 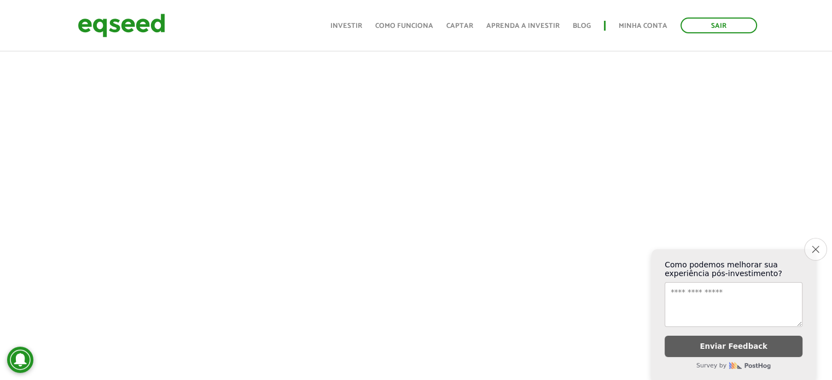 What do you see at coordinates (643, 26) in the screenshot?
I see `a: Minha conta` at bounding box center [643, 26].